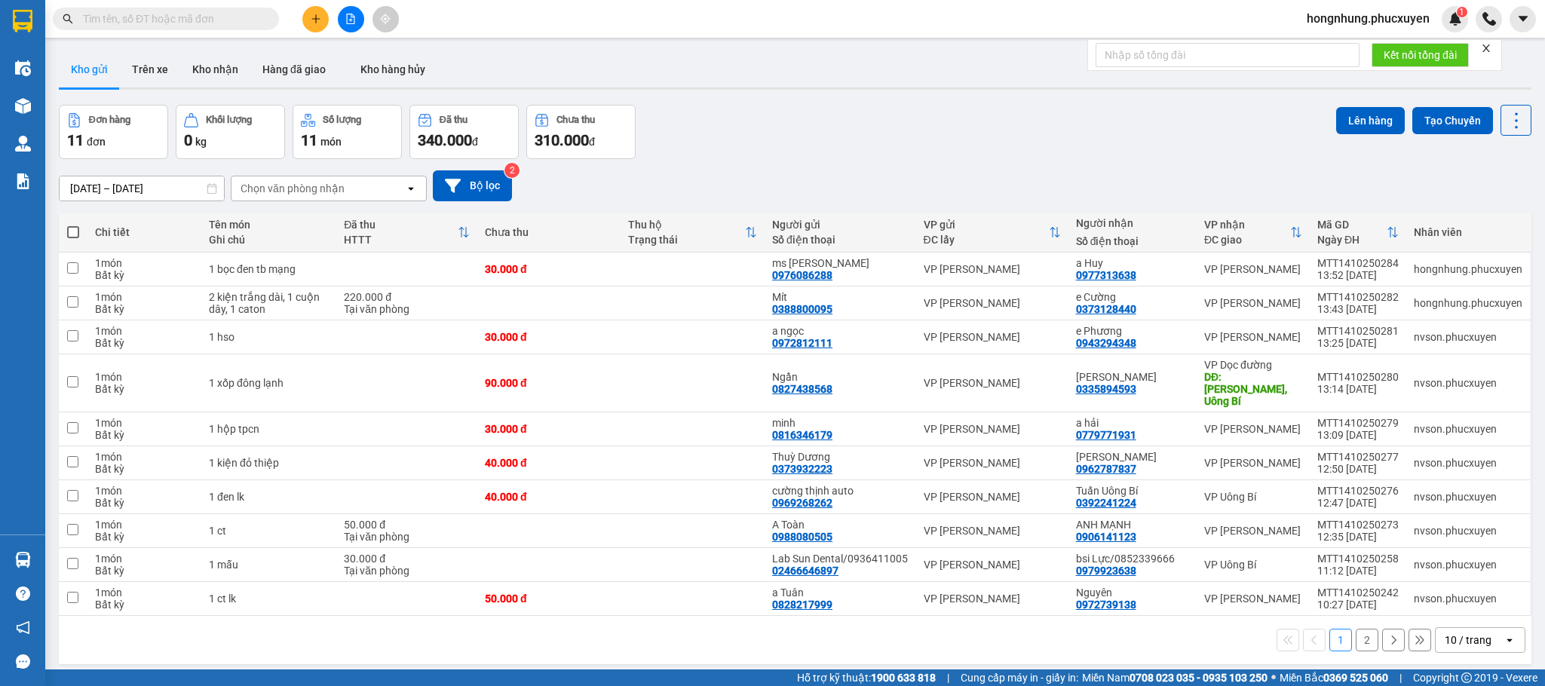  What do you see at coordinates (1133, 593) in the screenshot?
I see `div: Nguyên` at bounding box center [1133, 593].